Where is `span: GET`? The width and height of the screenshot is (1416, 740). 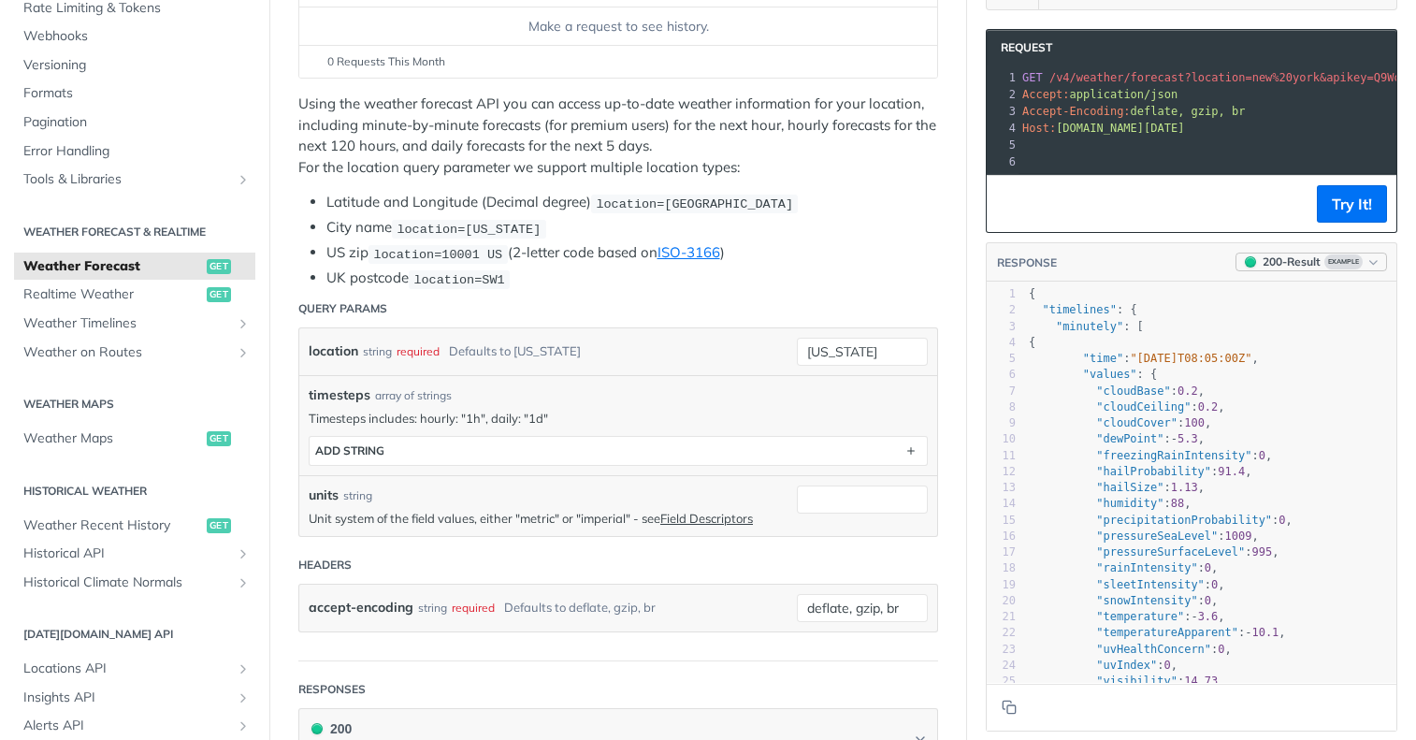 span: GET is located at coordinates (1033, 78).